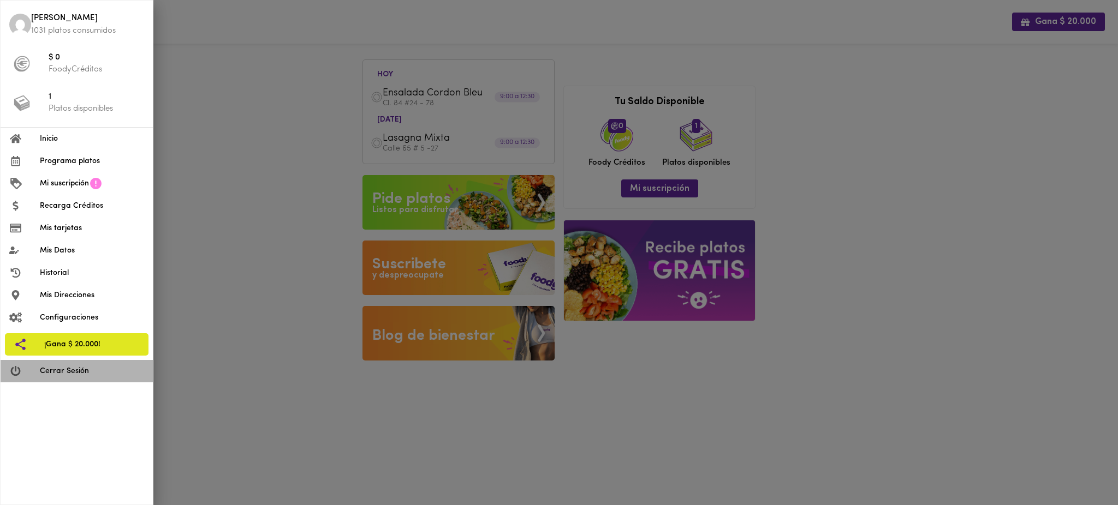 The image size is (1118, 505). I want to click on p: Platos disponibles, so click(96, 109).